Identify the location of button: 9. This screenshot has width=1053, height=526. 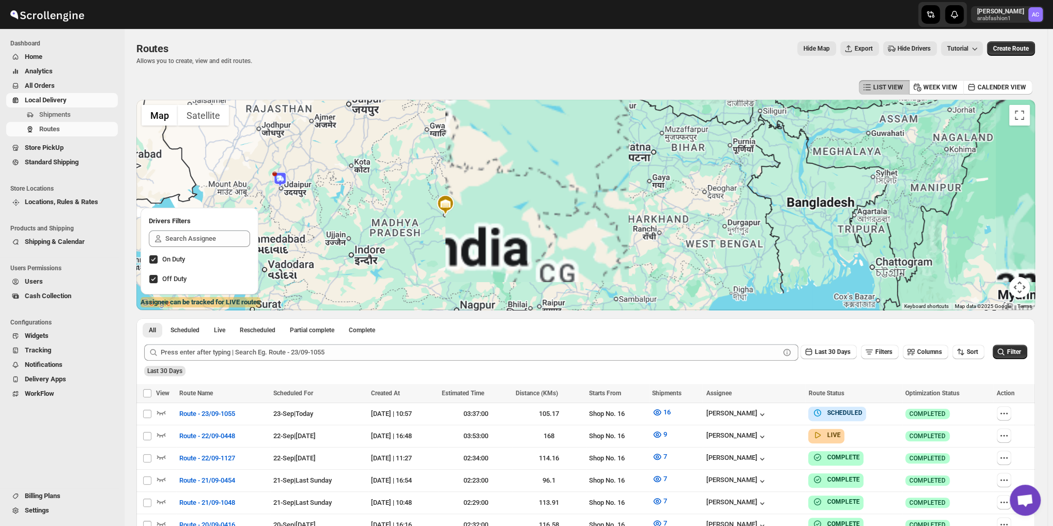
(659, 434).